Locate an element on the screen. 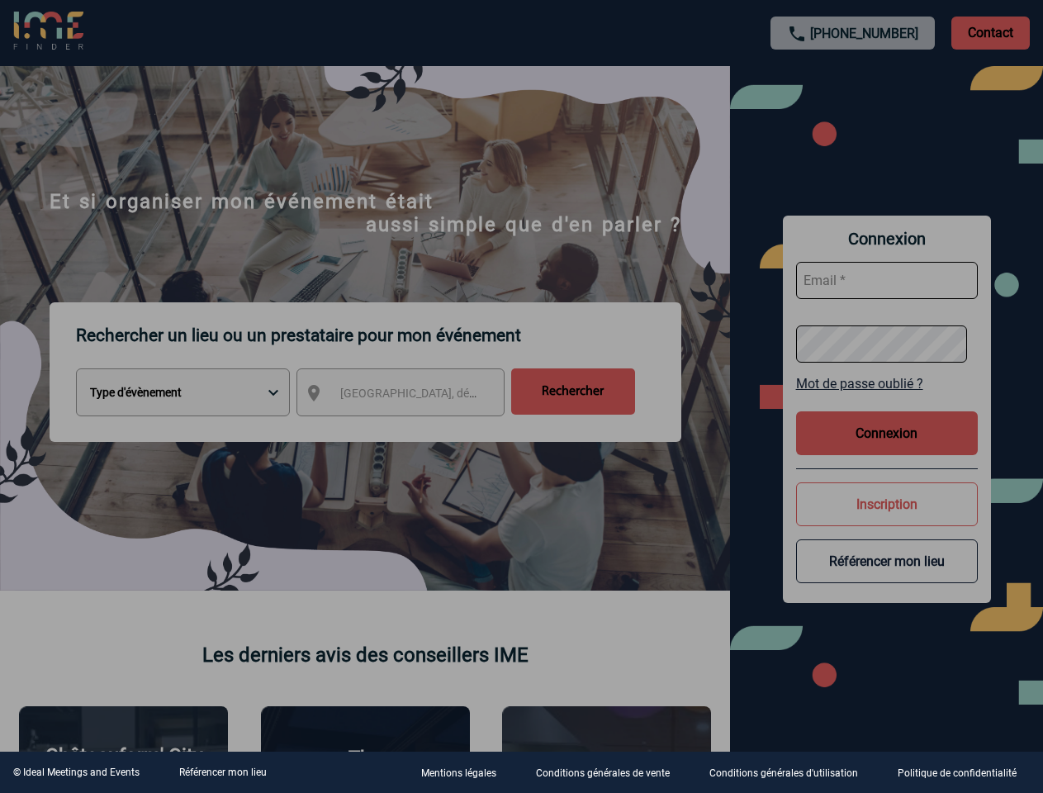  a: Politique de confidentialité is located at coordinates (964, 772).